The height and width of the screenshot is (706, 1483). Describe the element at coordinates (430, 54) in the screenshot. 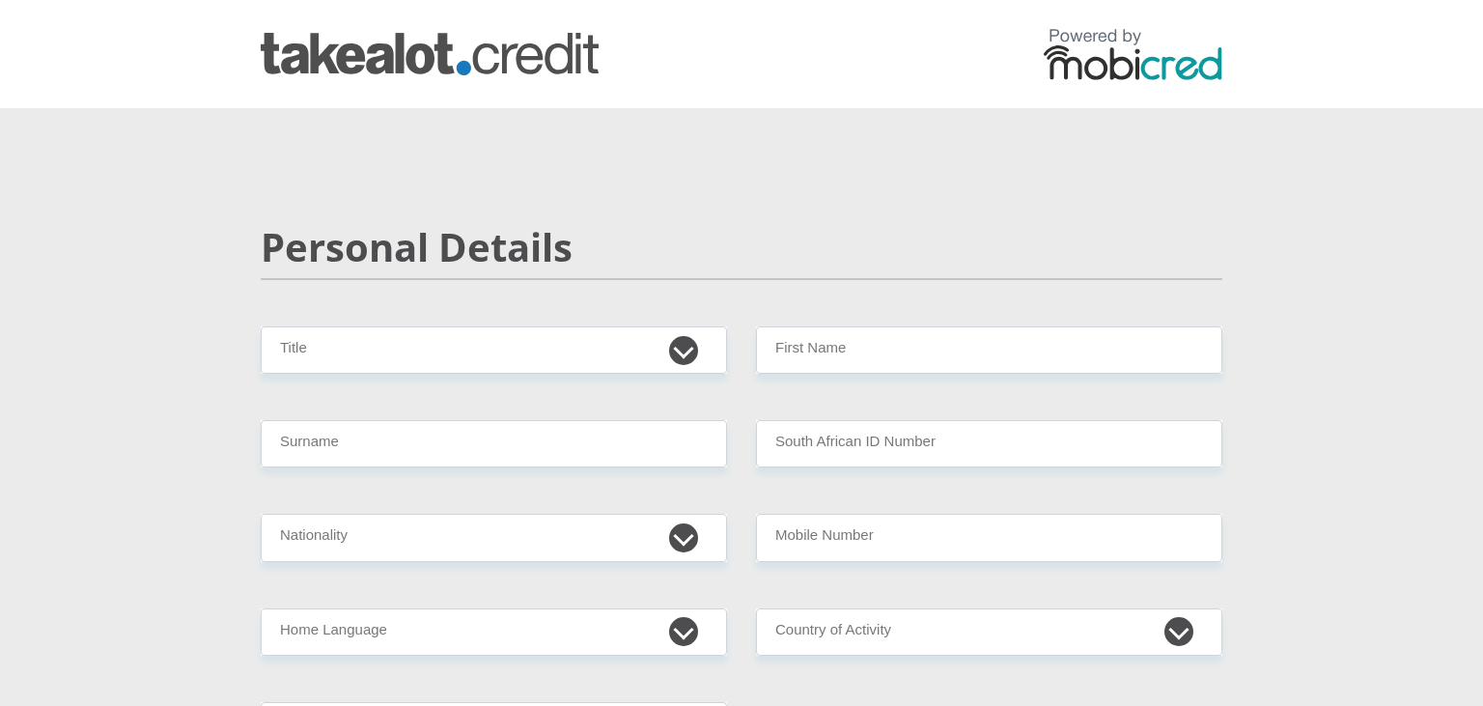

I see `img: takealot_credit logo` at that location.